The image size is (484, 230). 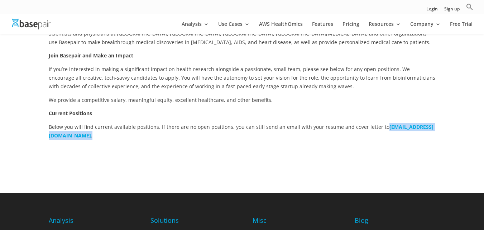 What do you see at coordinates (452, 10) in the screenshot?
I see `a: Sign up` at bounding box center [452, 10].